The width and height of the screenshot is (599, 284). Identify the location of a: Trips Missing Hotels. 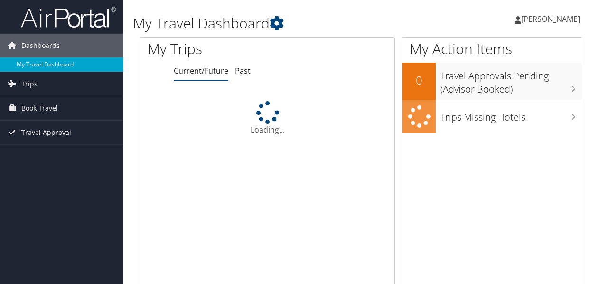
(492, 116).